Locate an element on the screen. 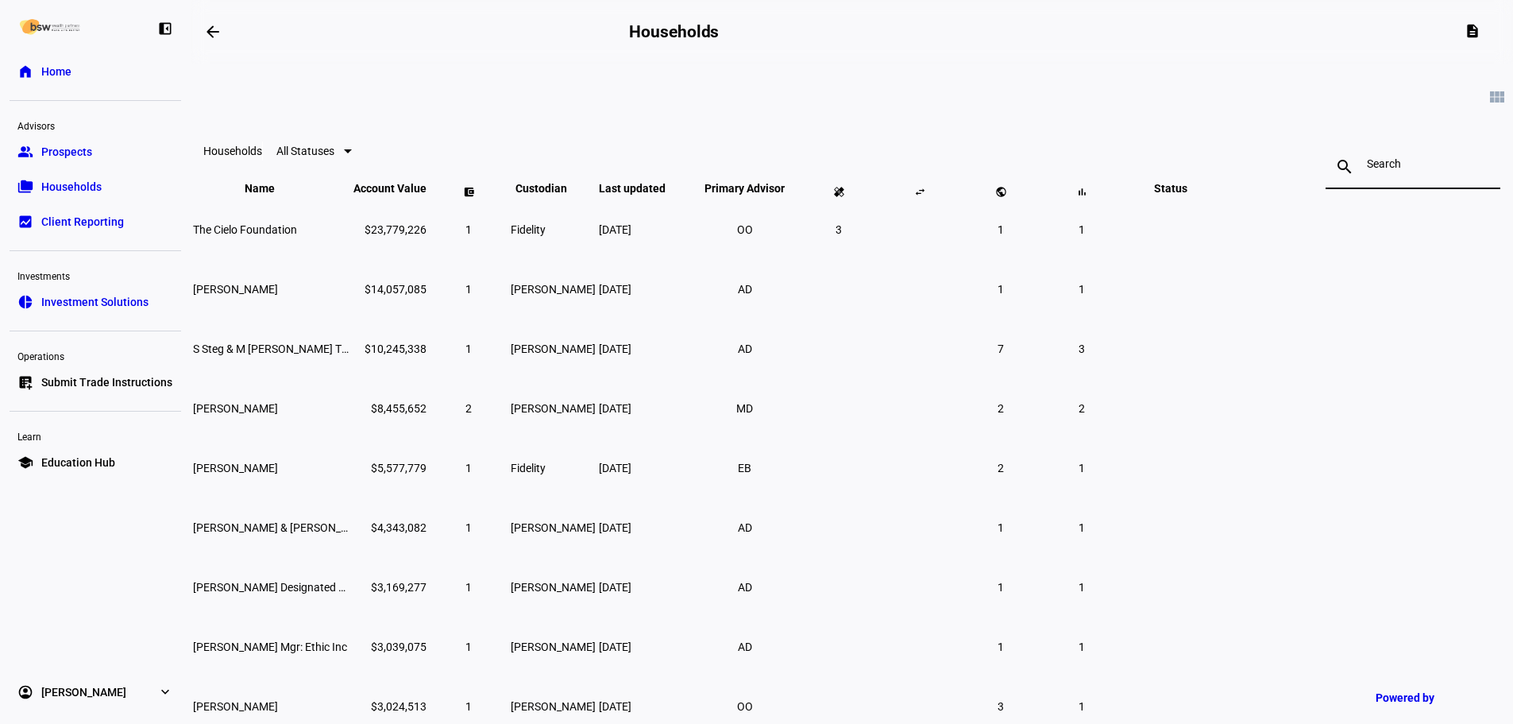 The image size is (1513, 724). span: Client Reporting is located at coordinates (83, 222).